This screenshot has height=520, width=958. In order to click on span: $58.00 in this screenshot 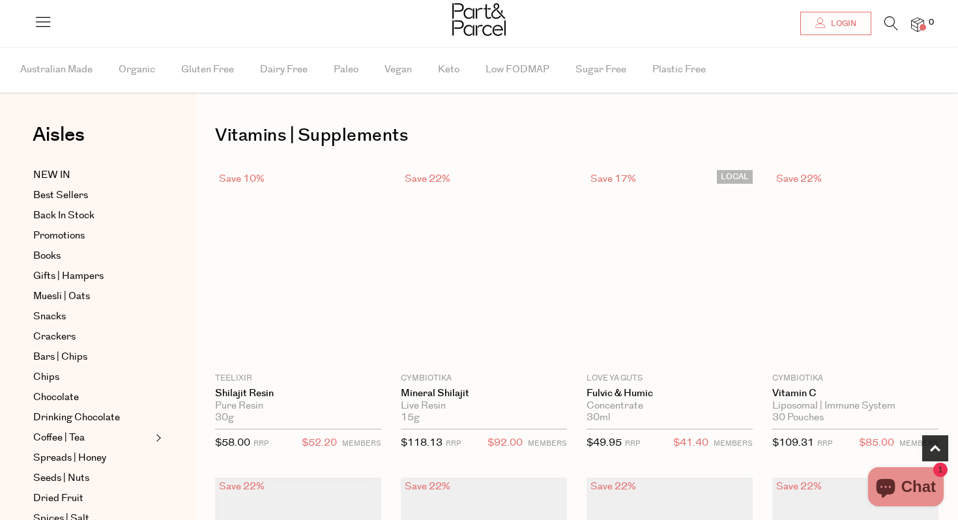, I will do `click(233, 443)`.